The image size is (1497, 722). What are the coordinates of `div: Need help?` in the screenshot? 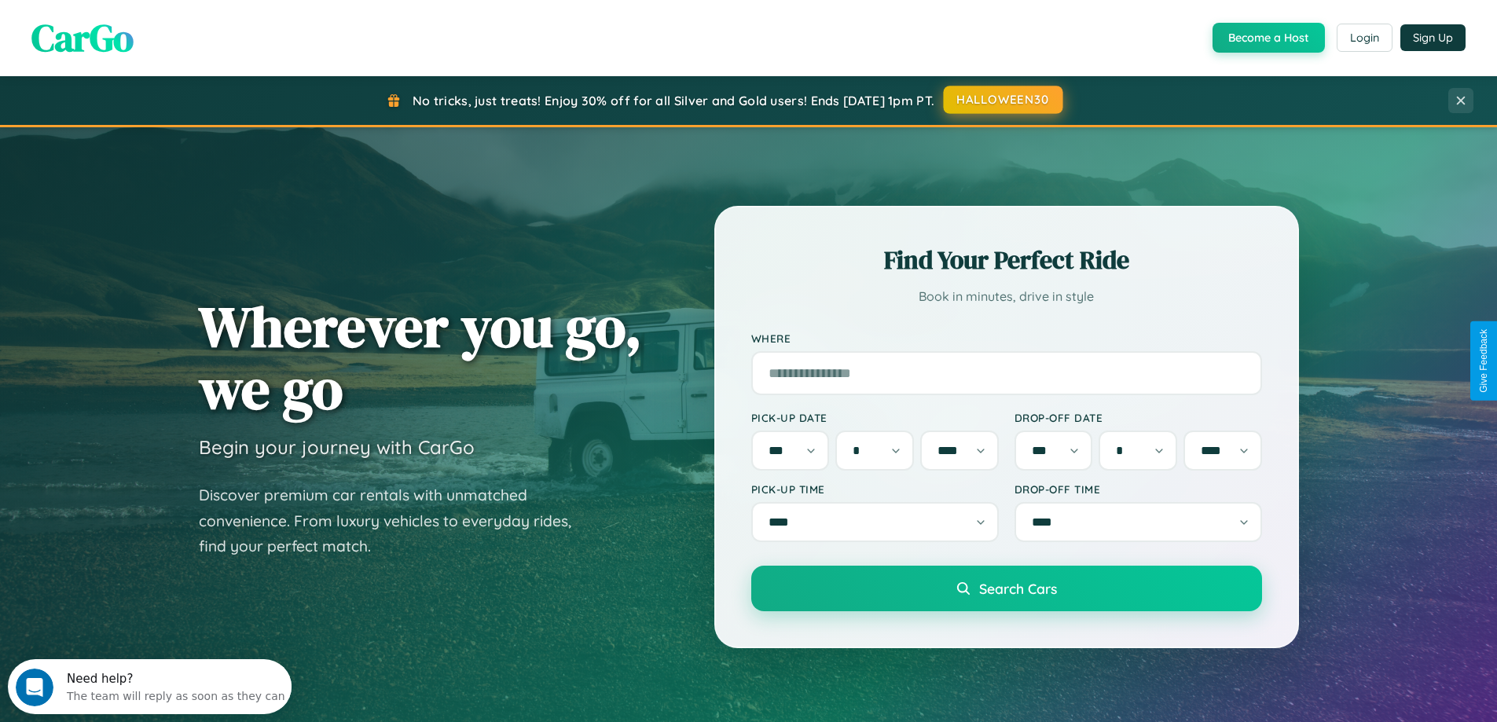 It's located at (168, 20).